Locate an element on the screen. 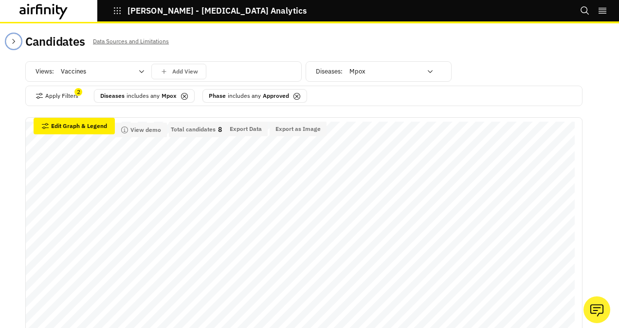 This screenshot has width=619, height=328. button: Search is located at coordinates (585, 11).